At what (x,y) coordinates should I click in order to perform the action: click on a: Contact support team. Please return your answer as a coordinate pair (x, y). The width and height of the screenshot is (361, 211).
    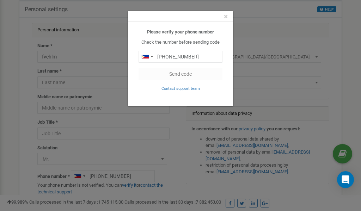
    Looking at the image, I should click on (180, 88).